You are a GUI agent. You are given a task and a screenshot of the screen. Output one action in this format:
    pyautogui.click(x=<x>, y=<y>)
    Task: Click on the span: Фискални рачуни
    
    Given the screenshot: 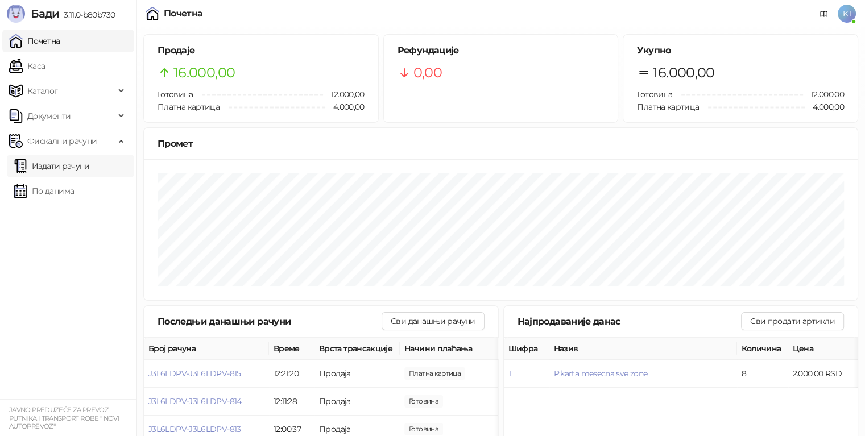 What is the action you would take?
    pyautogui.click(x=62, y=141)
    